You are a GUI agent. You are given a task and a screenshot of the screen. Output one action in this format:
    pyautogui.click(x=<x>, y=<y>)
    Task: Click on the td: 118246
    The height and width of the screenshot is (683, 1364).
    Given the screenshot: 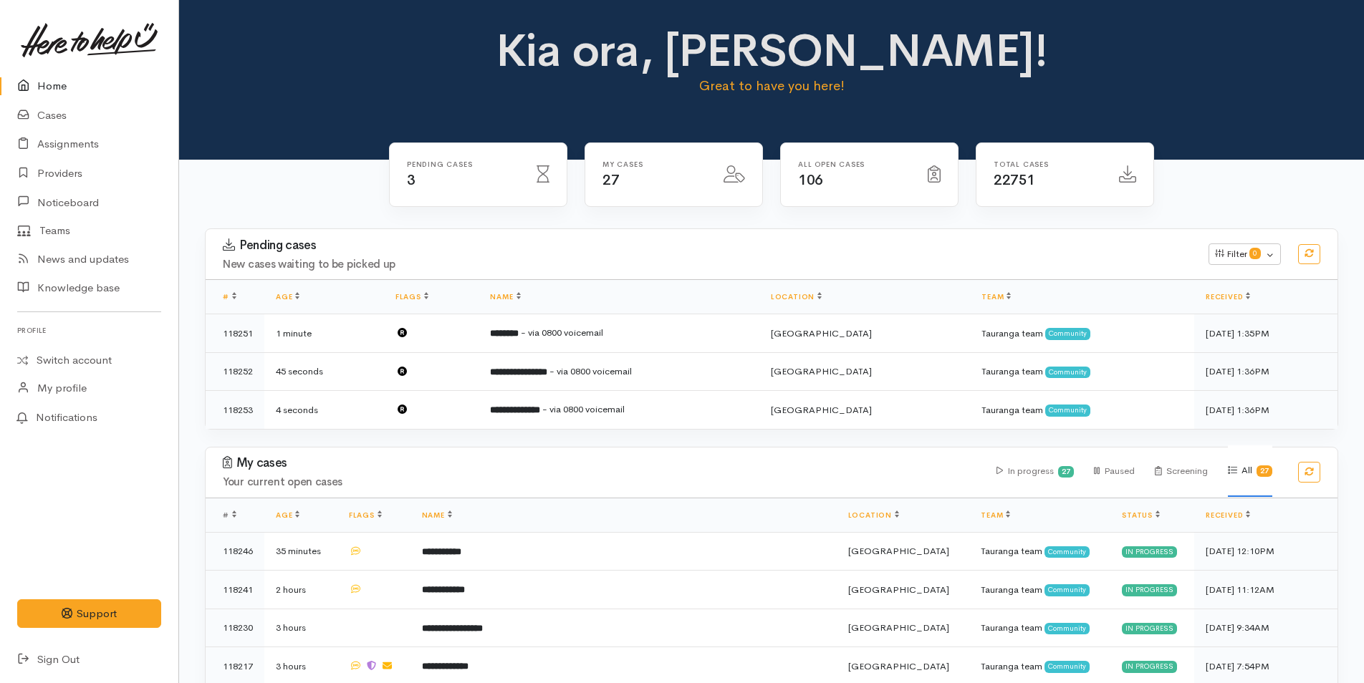 What is the action you would take?
    pyautogui.click(x=235, y=552)
    